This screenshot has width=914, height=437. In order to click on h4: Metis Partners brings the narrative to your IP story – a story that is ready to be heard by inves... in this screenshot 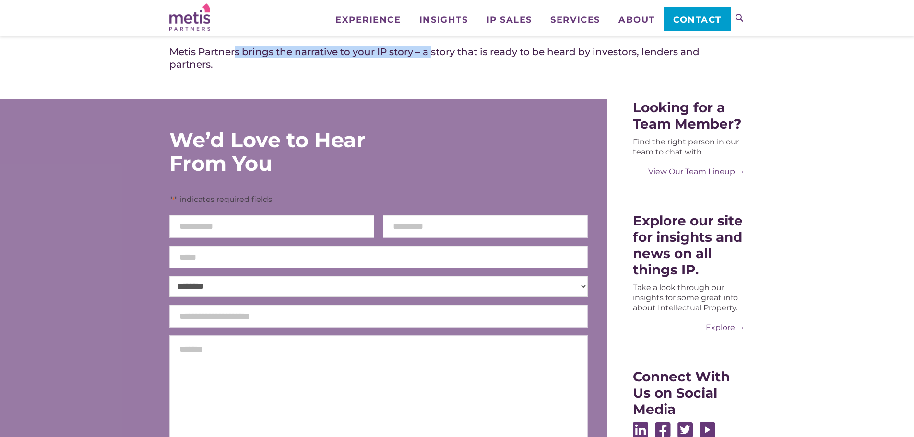, I will do `click(457, 58)`.